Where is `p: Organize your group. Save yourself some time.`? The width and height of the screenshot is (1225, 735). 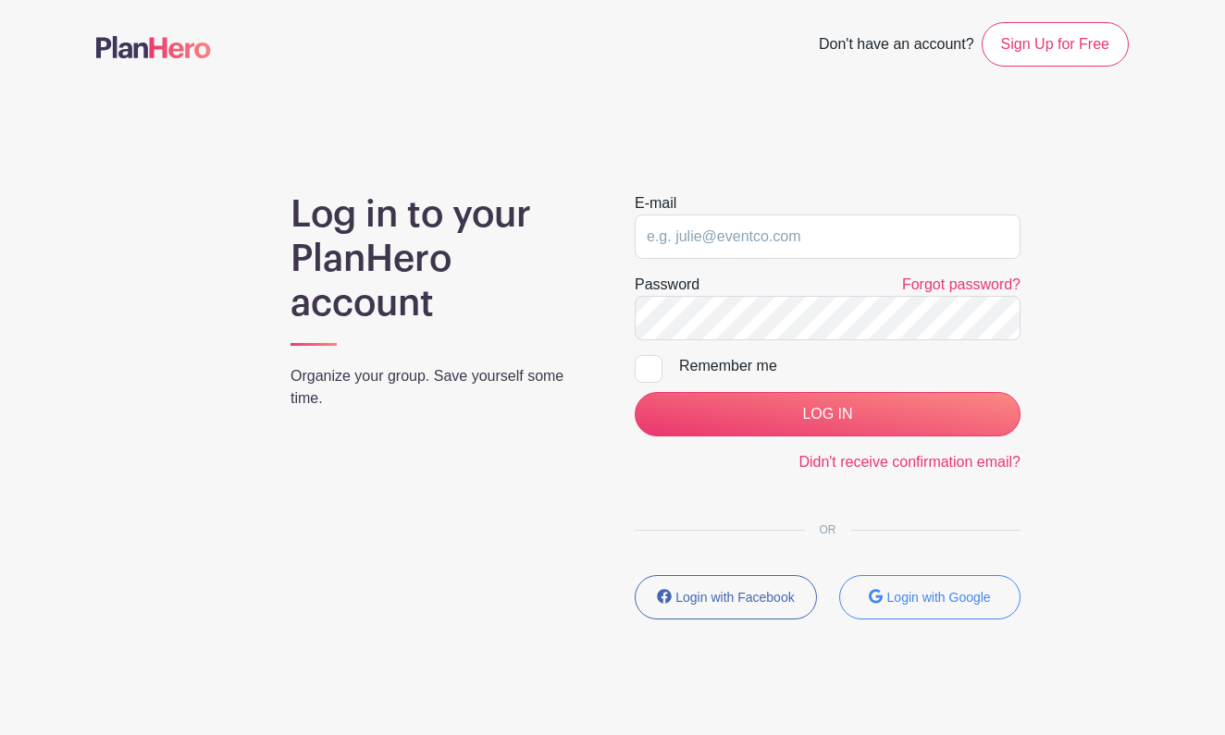 p: Organize your group. Save yourself some time. is located at coordinates (440, 388).